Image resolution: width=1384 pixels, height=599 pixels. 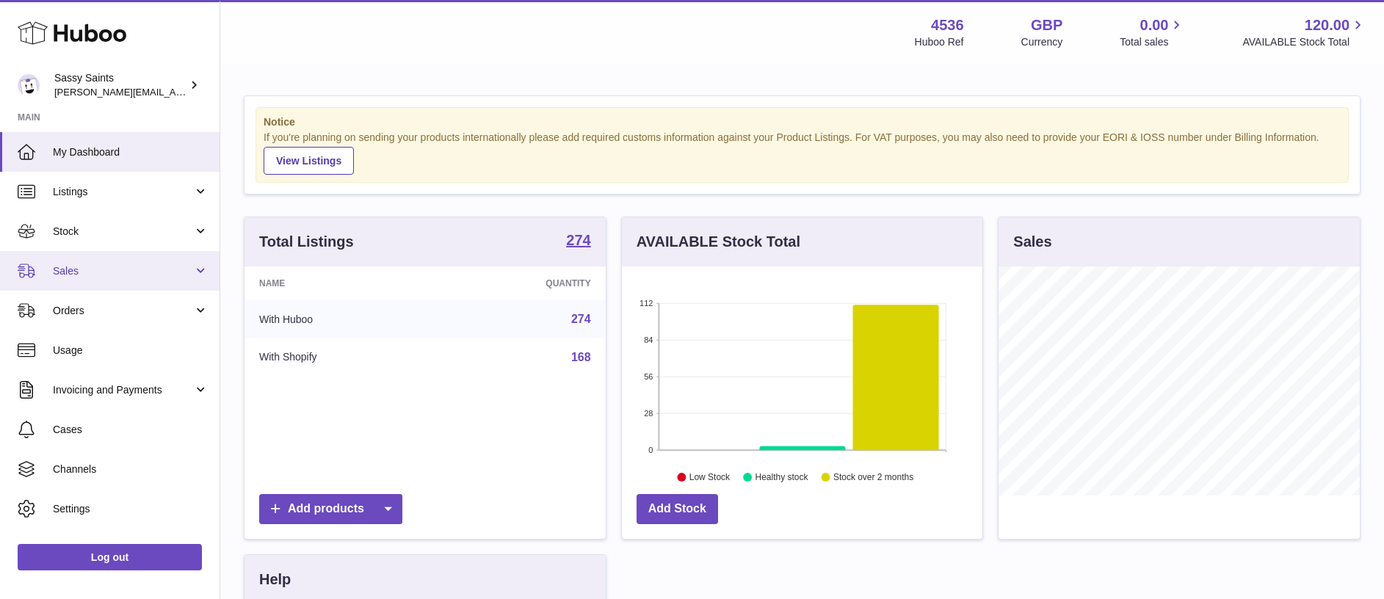 I want to click on a: Add products, so click(x=330, y=509).